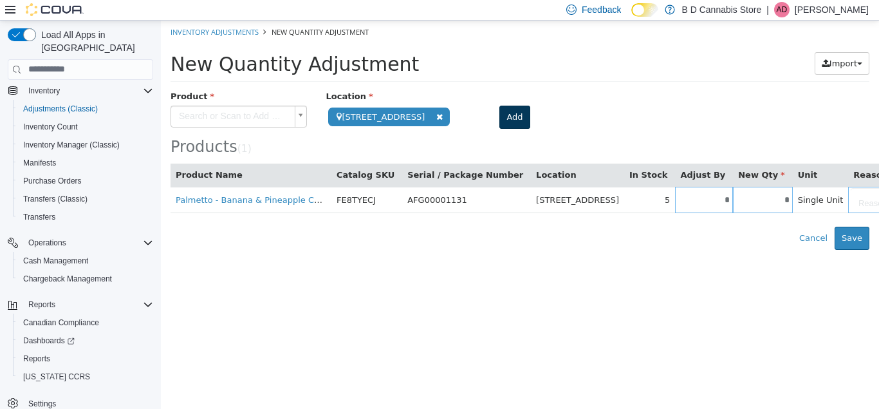 The image size is (879, 409). I want to click on button: Purchase Orders, so click(86, 181).